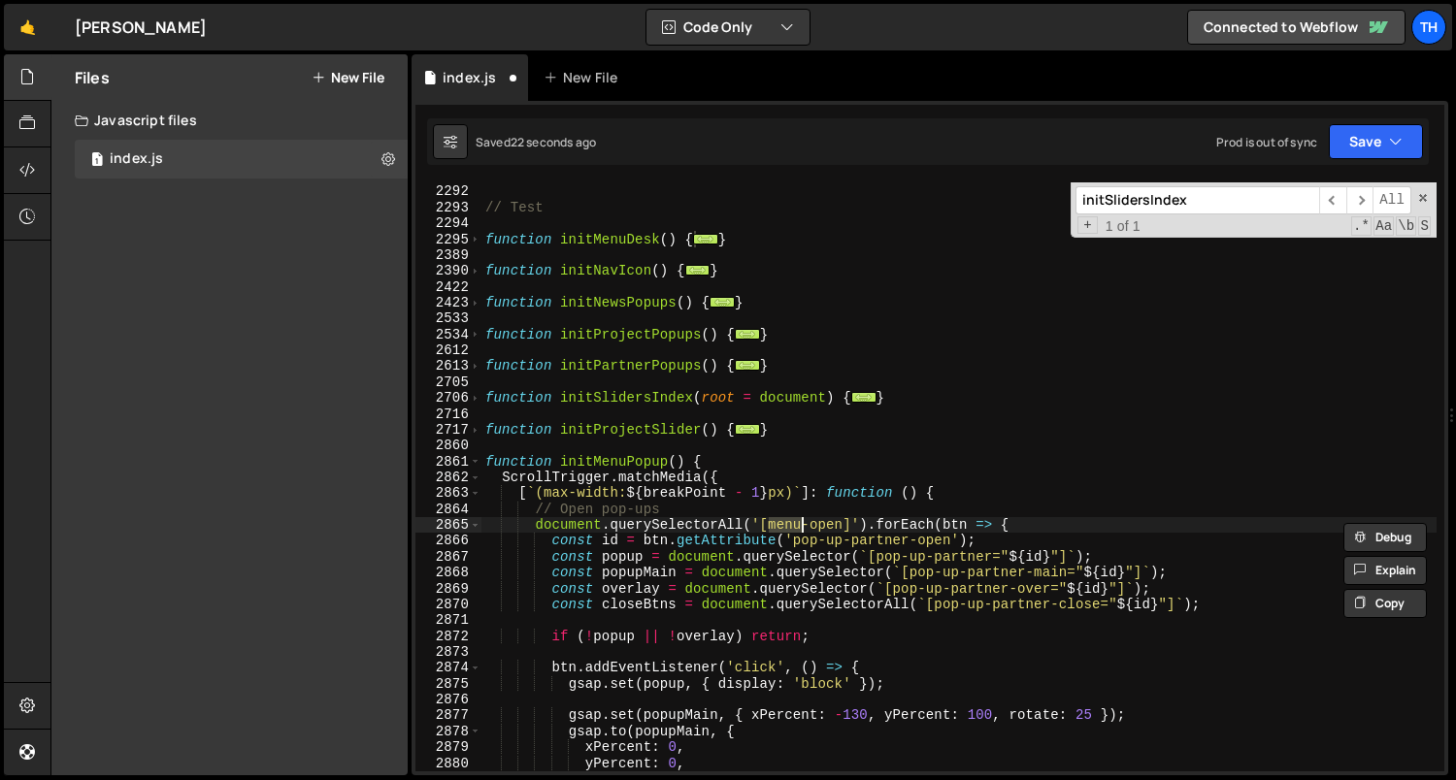  What do you see at coordinates (448, 382) in the screenshot?
I see `div: 2705` at bounding box center [448, 382].